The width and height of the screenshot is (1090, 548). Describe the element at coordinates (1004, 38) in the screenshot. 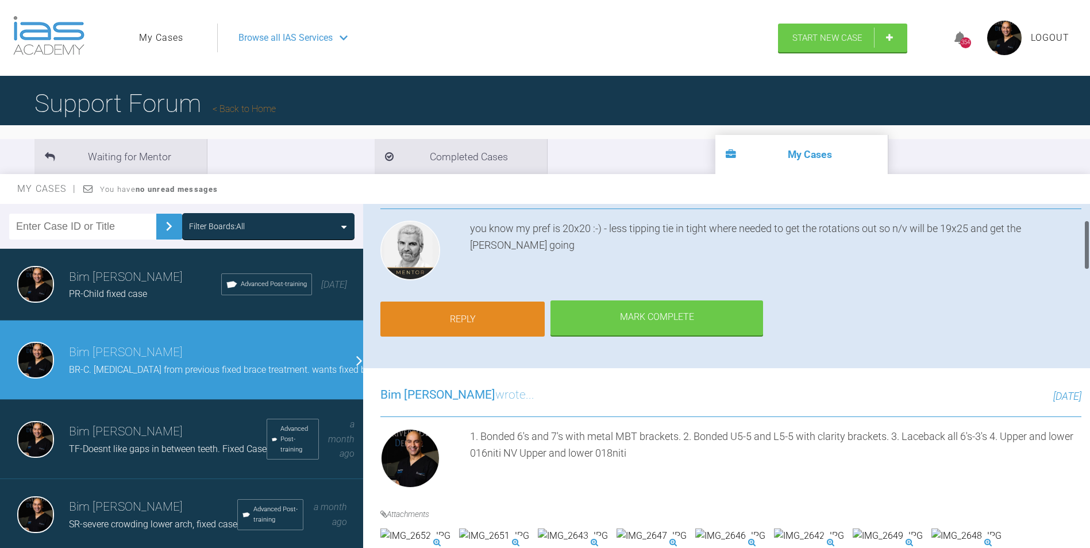

I see `img: profile.png` at that location.